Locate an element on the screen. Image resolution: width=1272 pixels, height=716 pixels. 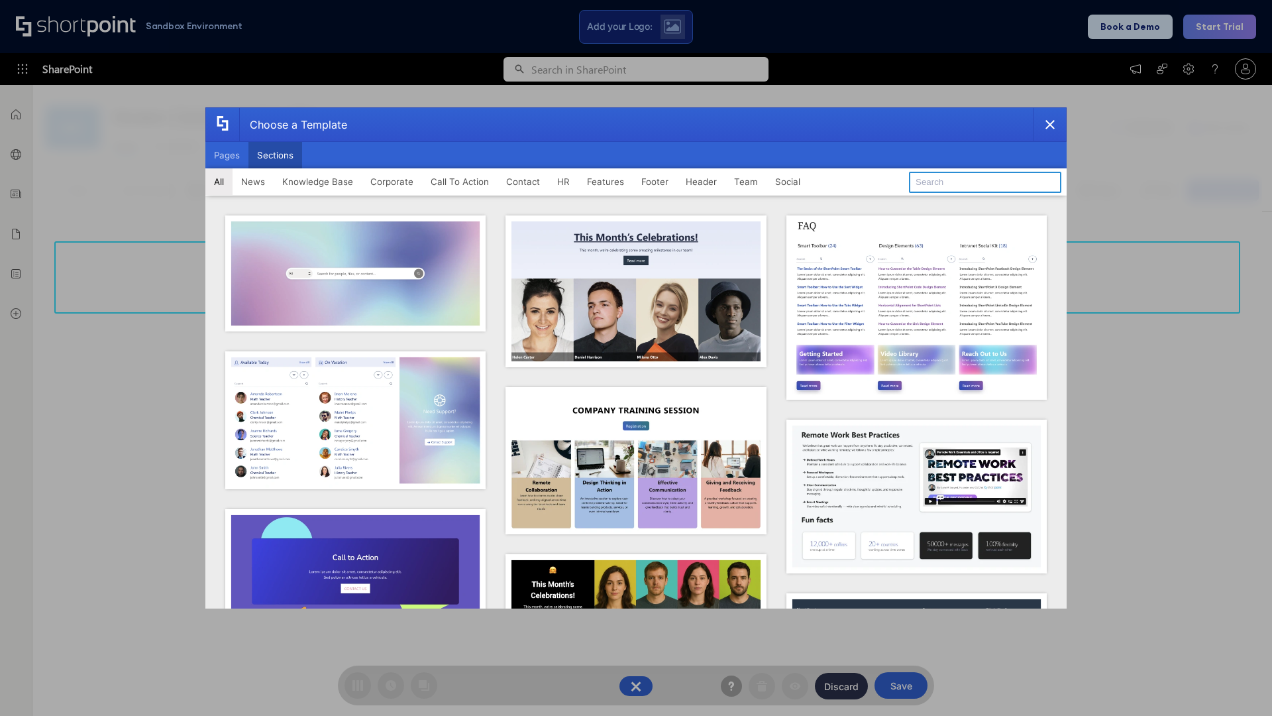
button: Corporate is located at coordinates (392, 182).